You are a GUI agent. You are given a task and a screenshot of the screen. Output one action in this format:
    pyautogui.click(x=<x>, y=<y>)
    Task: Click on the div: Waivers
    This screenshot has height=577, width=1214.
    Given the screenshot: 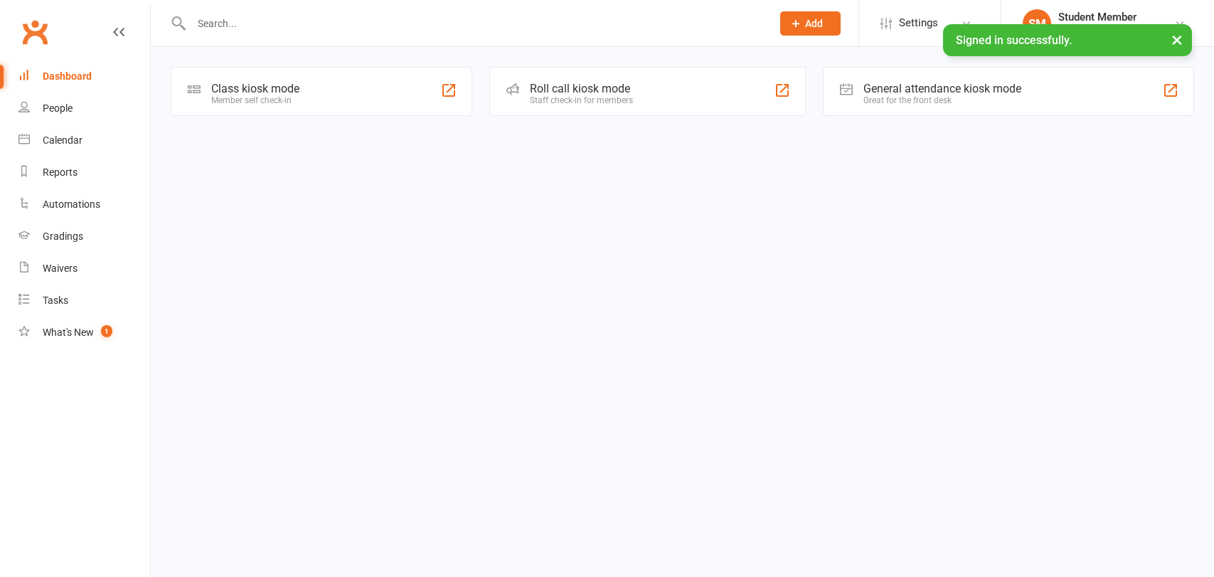 What is the action you would take?
    pyautogui.click(x=60, y=268)
    